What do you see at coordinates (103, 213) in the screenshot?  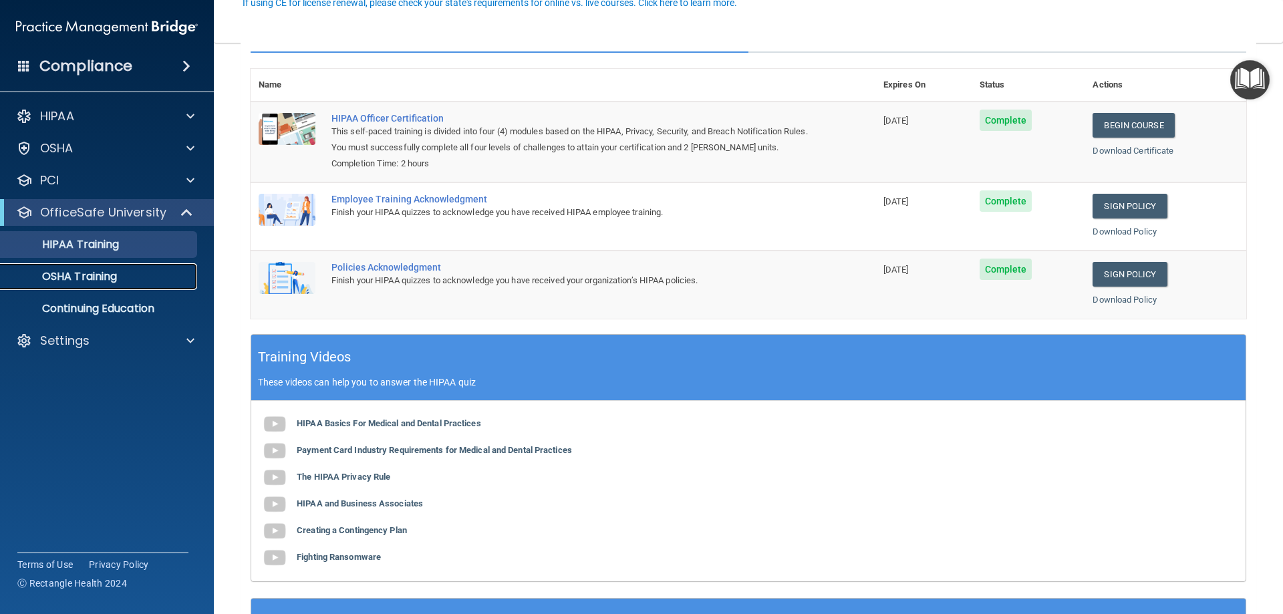 I see `p: OfficeSafe University` at bounding box center [103, 213].